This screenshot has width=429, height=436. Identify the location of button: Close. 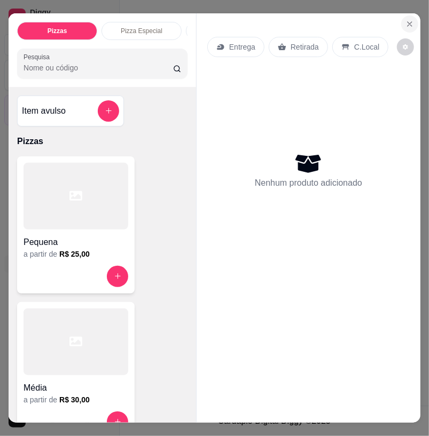
(409, 24).